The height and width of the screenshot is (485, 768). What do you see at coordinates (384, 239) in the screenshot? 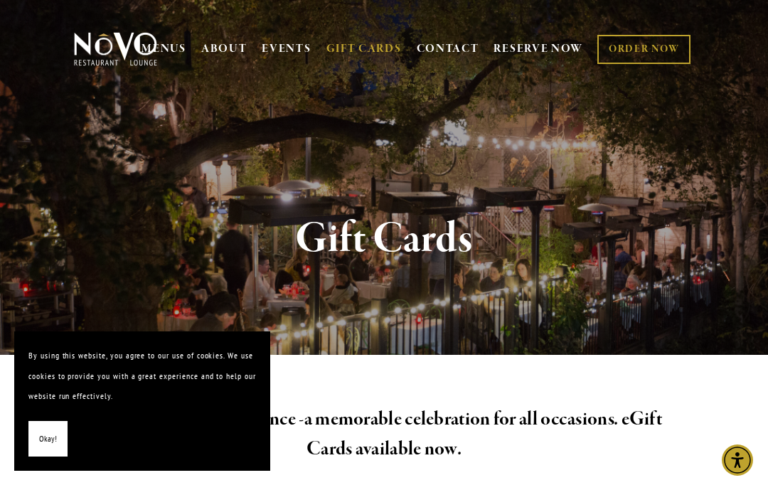
I see `strong: Gift Cards` at bounding box center [384, 239].